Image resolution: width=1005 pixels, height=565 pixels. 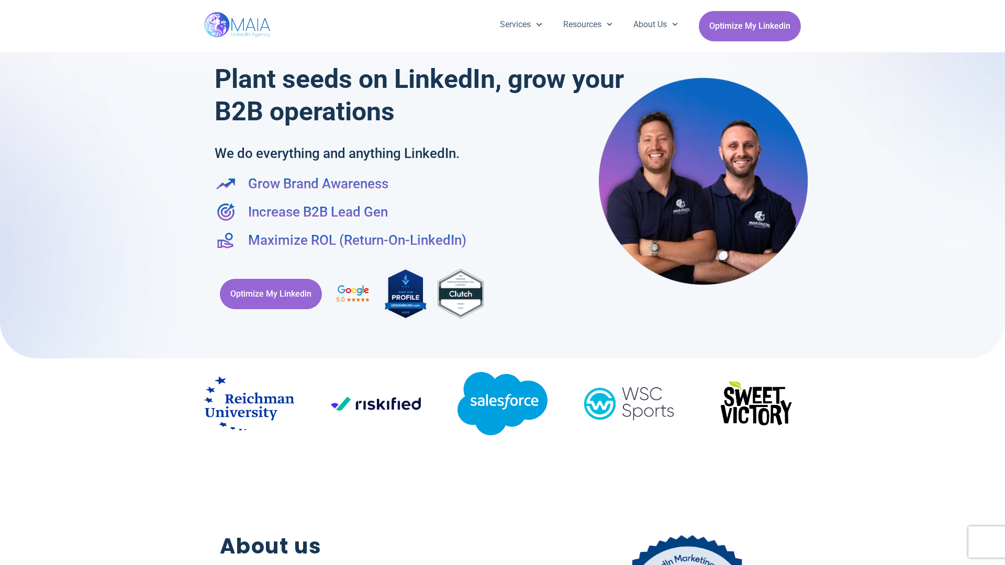 What do you see at coordinates (376, 404) in the screenshot?
I see `img: Riskified_logo` at bounding box center [376, 404].